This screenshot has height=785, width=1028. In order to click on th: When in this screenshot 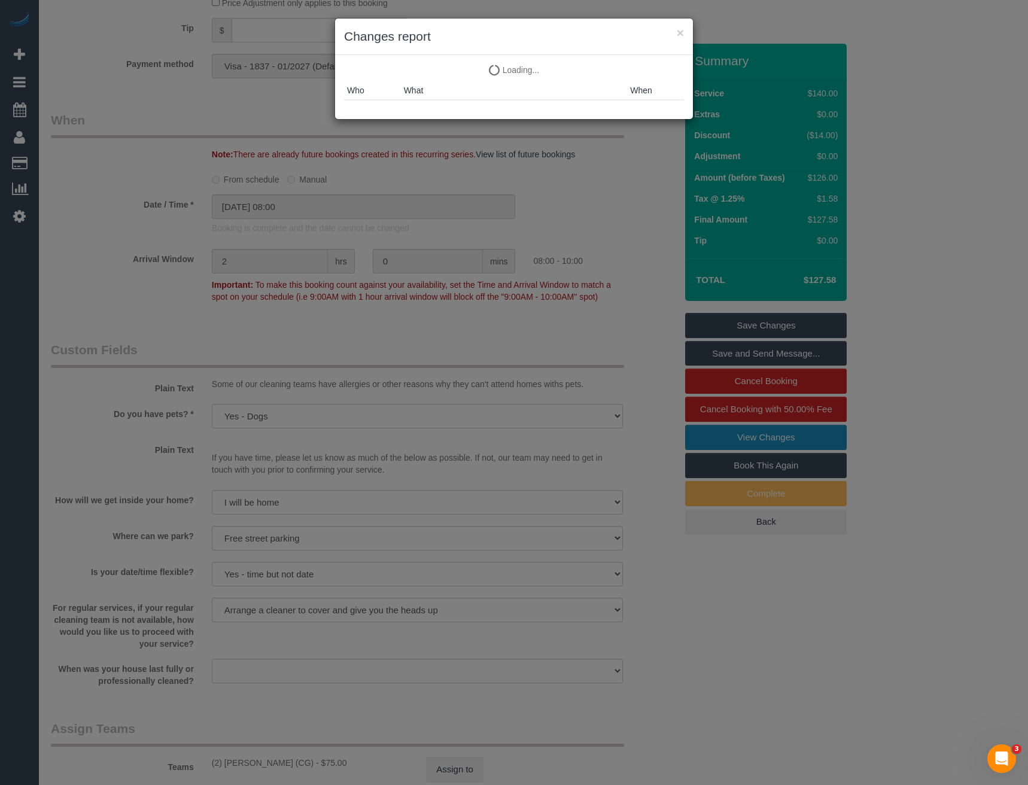, I will do `click(655, 90)`.